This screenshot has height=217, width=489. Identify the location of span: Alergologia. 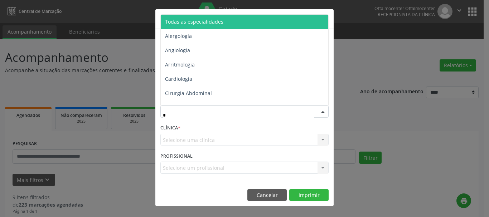
(178, 36).